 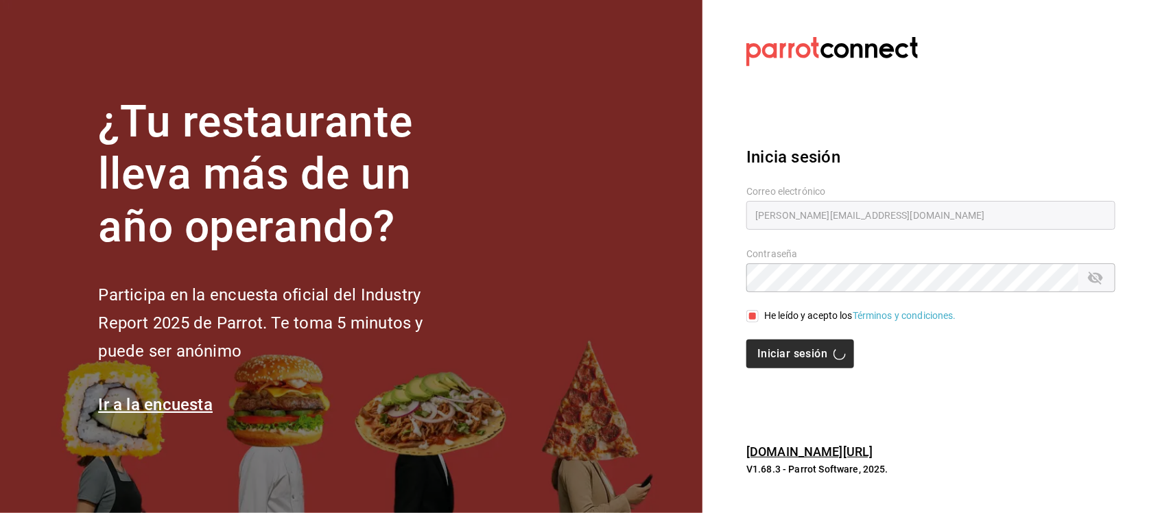 What do you see at coordinates (931, 254) in the screenshot?
I see `label: Contraseña` at bounding box center [931, 254].